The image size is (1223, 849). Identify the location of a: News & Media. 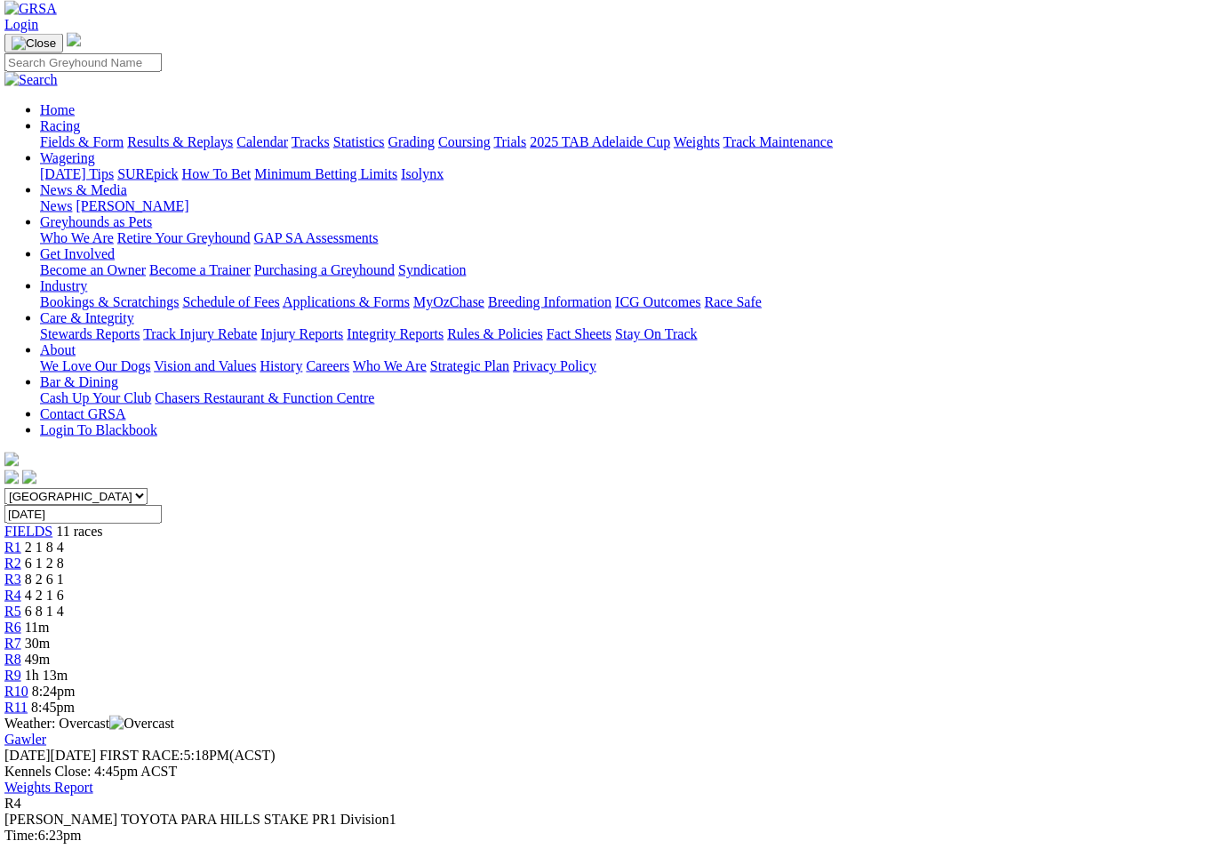
(84, 189).